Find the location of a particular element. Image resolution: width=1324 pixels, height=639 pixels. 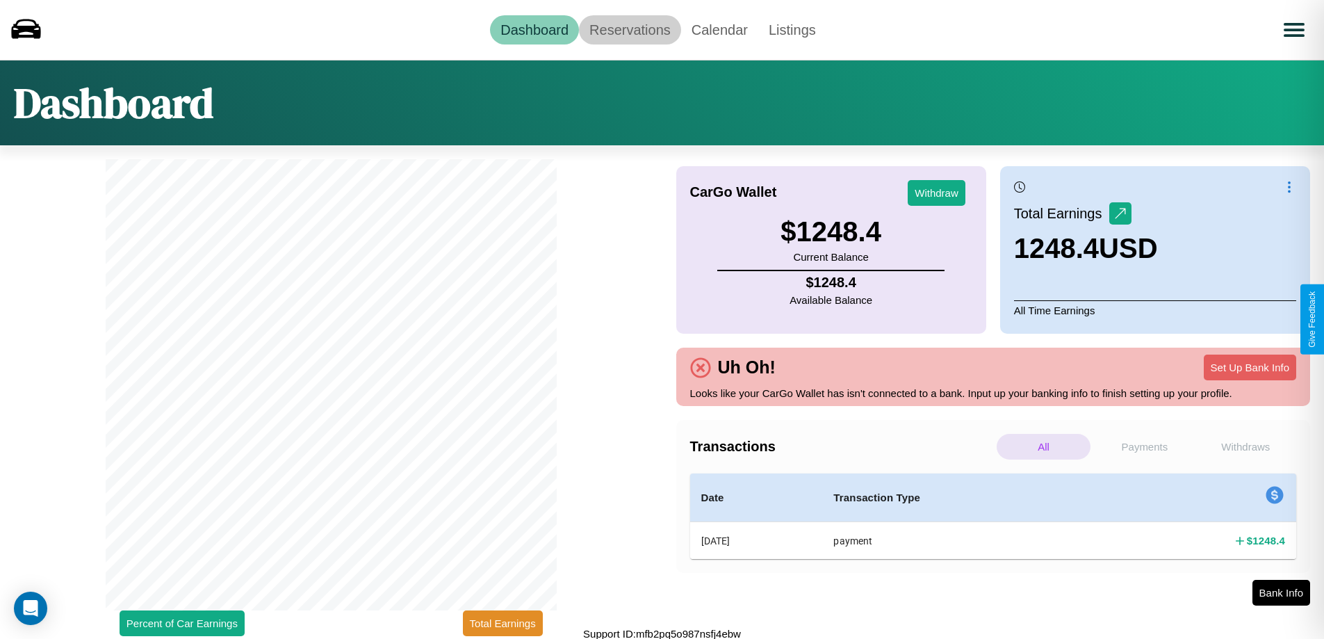

th: payment is located at coordinates (963, 541).